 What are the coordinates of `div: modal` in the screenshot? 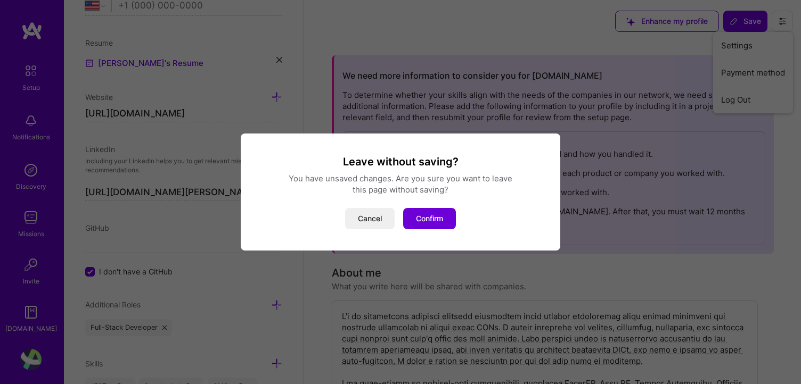 It's located at (400, 192).